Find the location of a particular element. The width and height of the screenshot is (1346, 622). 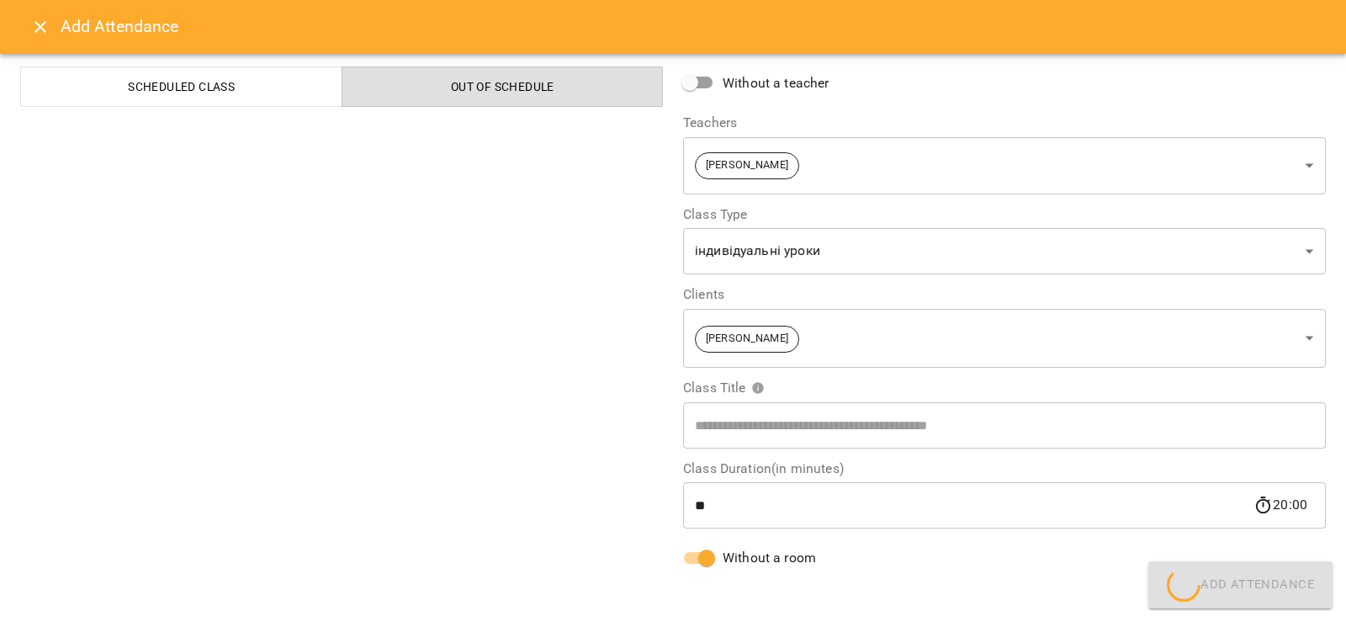

label: Clients is located at coordinates (1004, 294).